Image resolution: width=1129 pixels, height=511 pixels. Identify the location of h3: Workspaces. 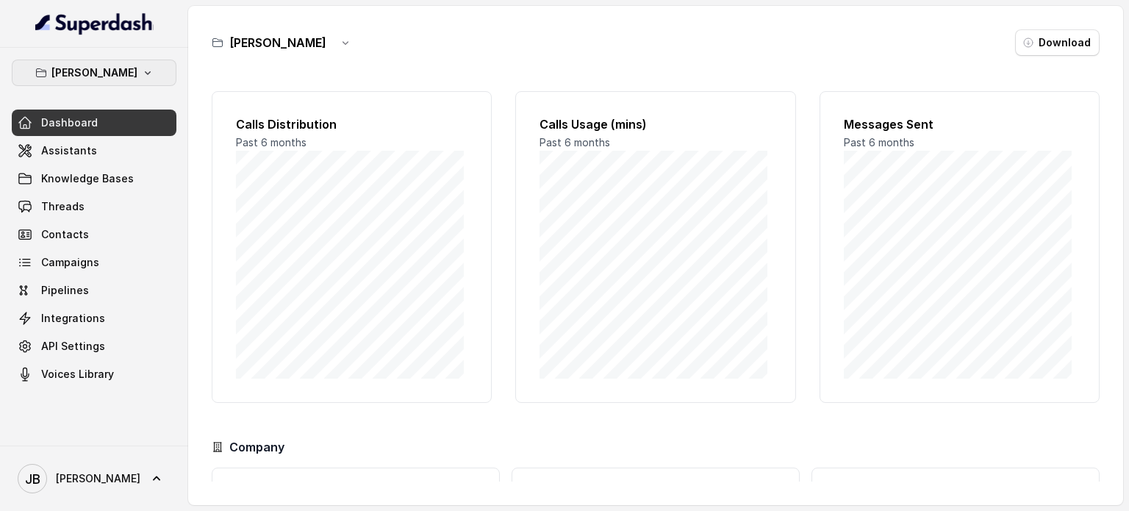
(955, 489).